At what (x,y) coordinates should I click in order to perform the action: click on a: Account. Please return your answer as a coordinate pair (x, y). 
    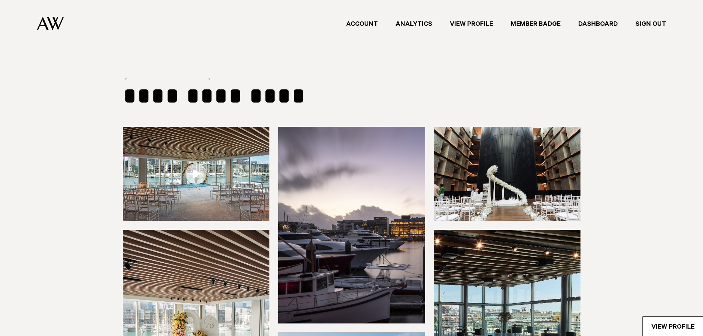
    Looking at the image, I should click on (362, 24).